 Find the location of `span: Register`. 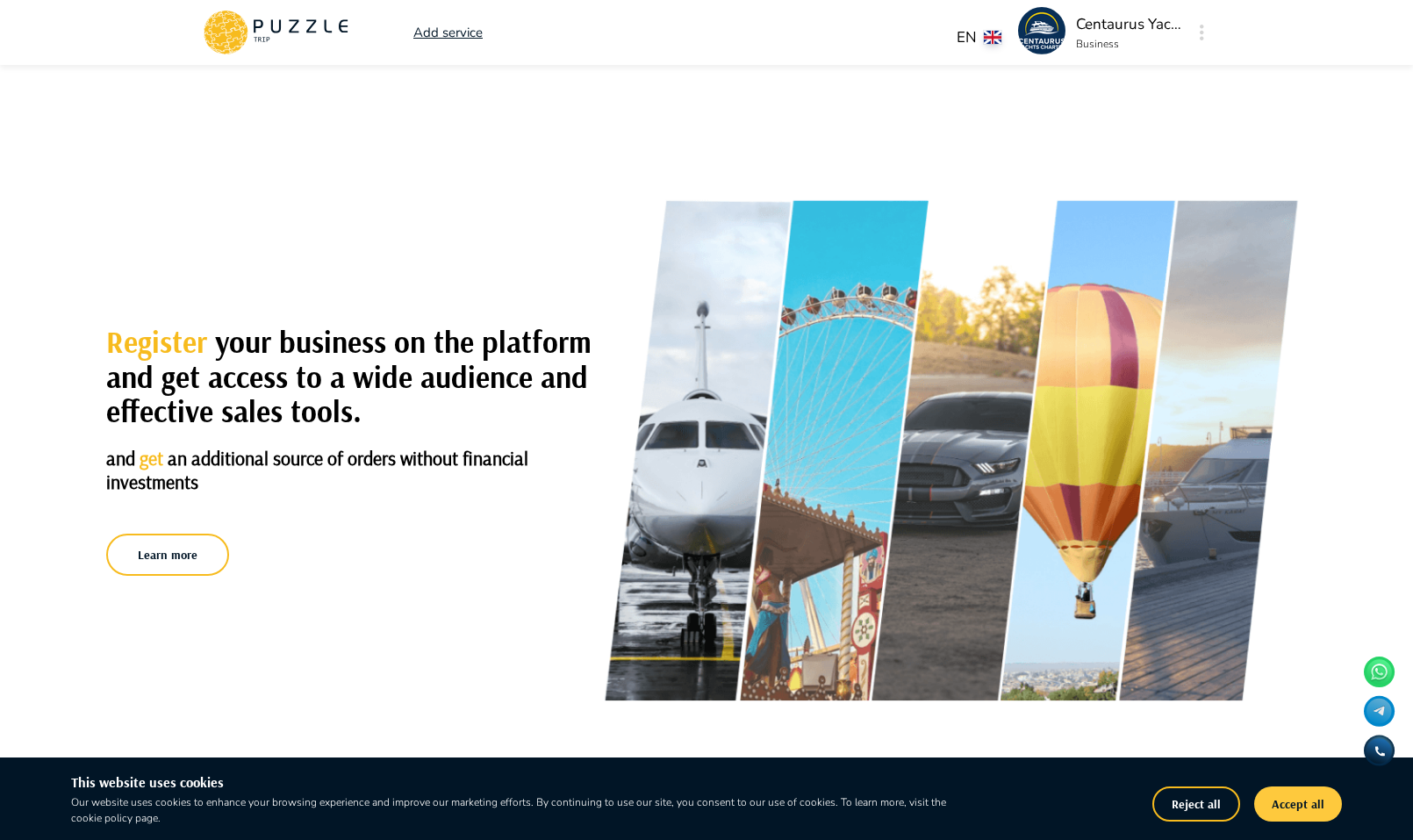

span: Register is located at coordinates (161, 342).